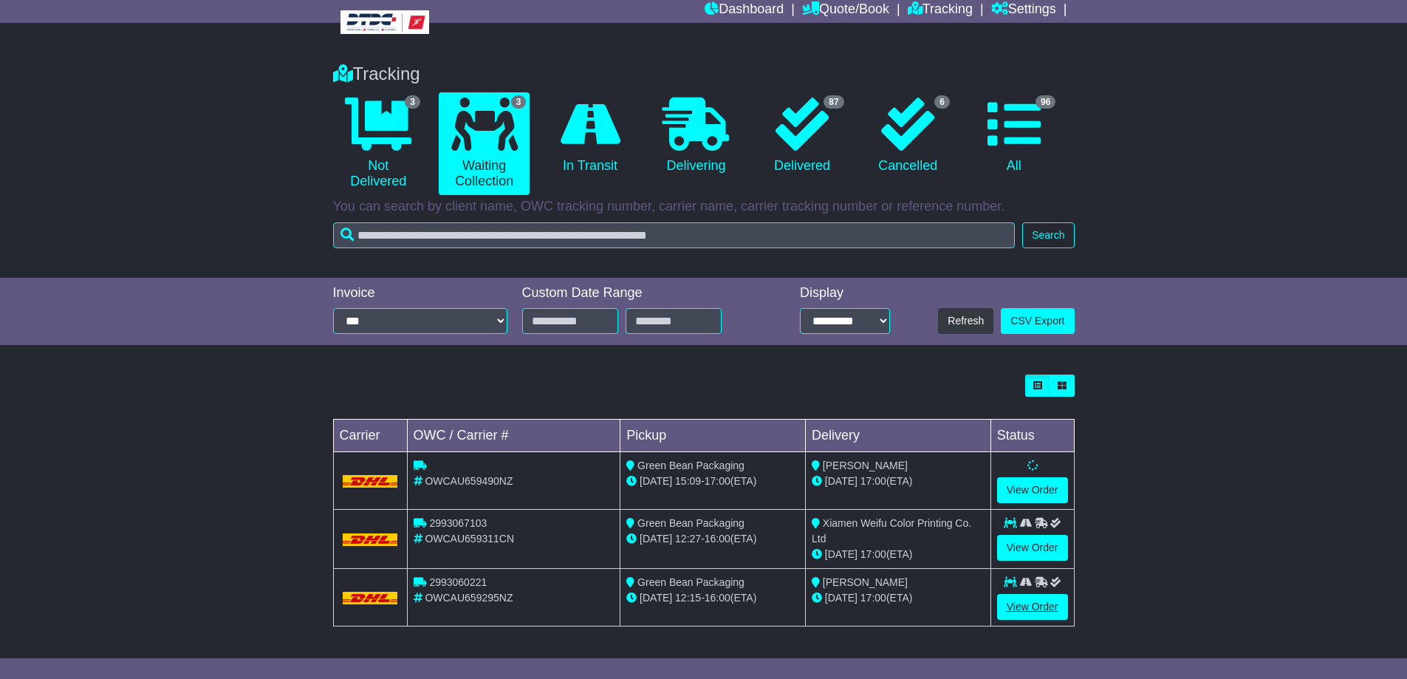  What do you see at coordinates (370, 436) in the screenshot?
I see `td: Carrier` at bounding box center [370, 436].